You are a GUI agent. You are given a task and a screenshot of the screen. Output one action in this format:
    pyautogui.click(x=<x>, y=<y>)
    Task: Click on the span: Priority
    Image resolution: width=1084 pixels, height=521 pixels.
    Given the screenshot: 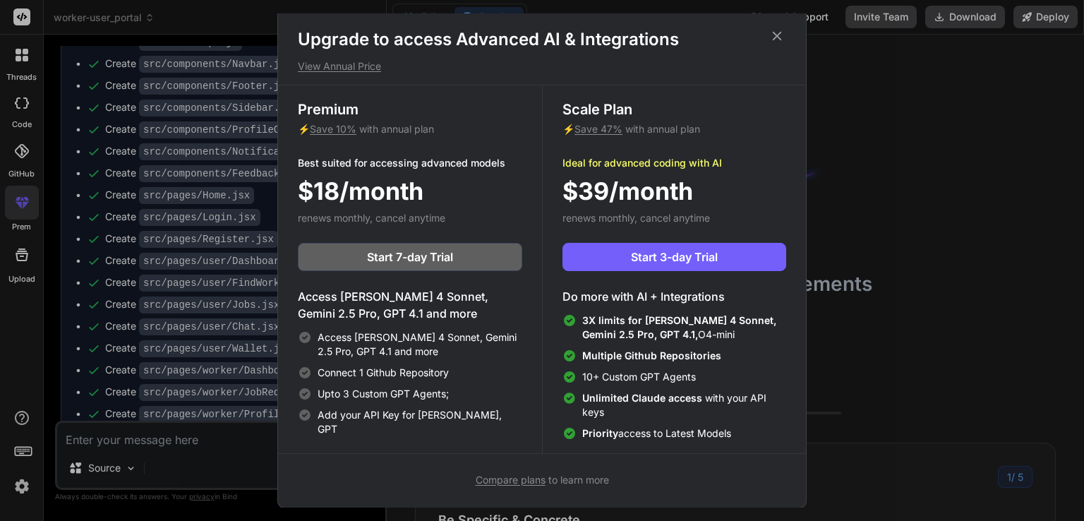 What is the action you would take?
    pyautogui.click(x=600, y=432)
    